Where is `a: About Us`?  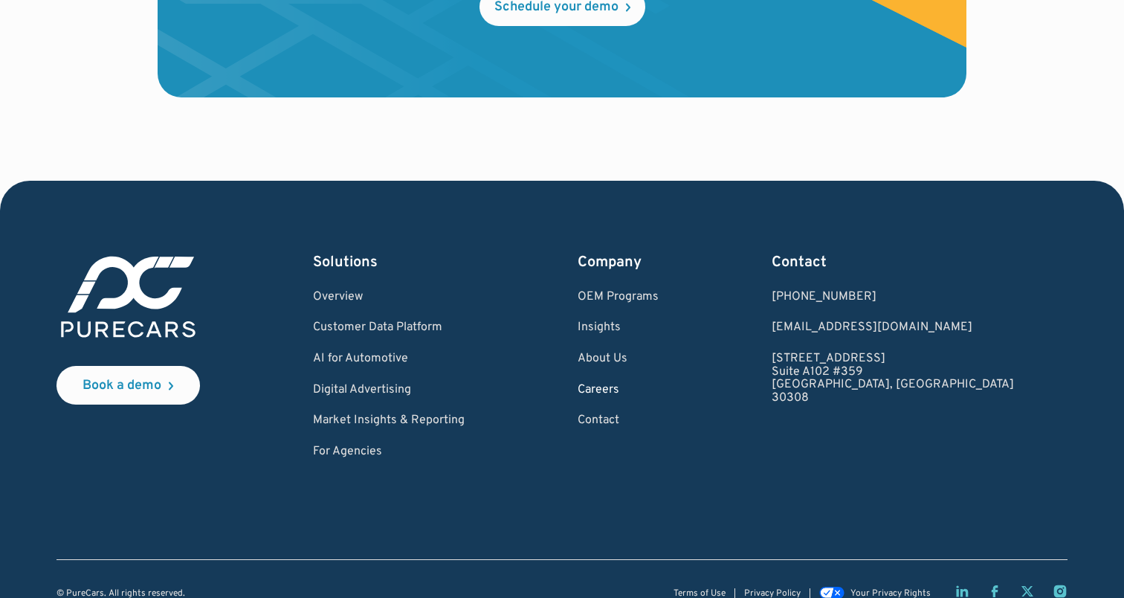 a: About Us is located at coordinates (618, 359).